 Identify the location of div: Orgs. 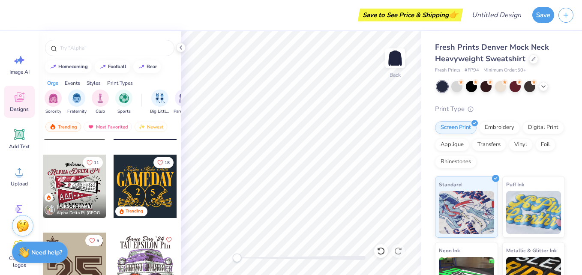
(53, 83).